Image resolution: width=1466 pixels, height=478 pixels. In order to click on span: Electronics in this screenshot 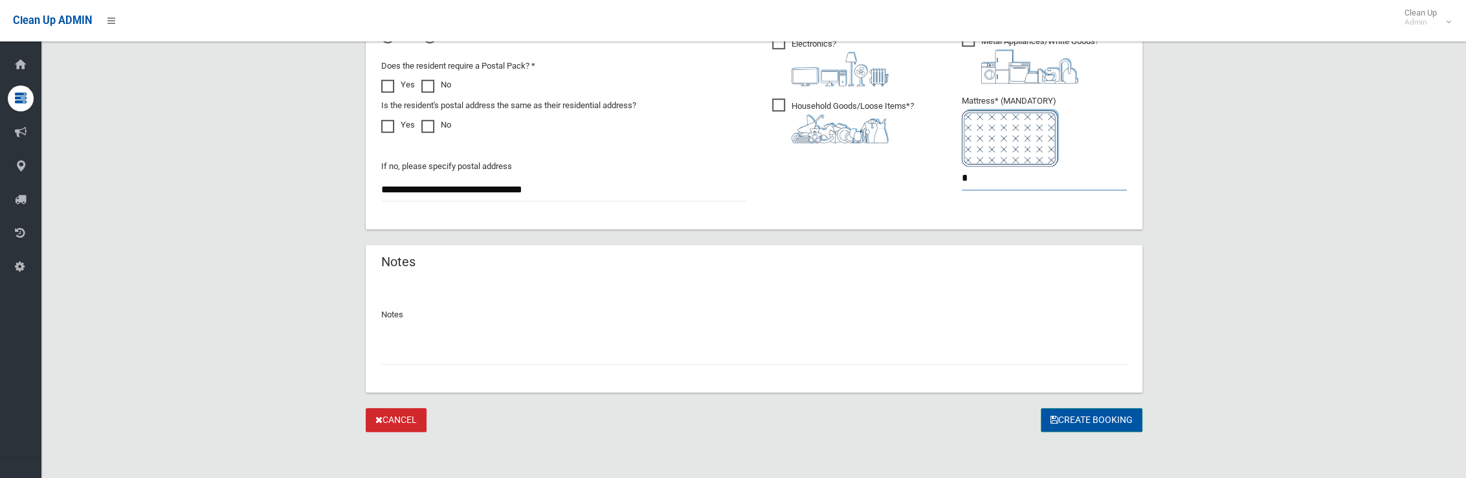, I will do `click(830, 61)`.